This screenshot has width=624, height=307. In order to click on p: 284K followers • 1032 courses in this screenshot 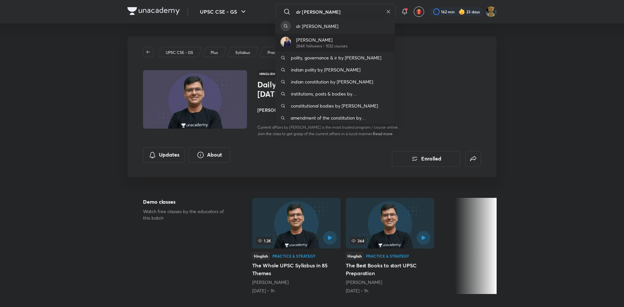, I will do `click(322, 46)`.